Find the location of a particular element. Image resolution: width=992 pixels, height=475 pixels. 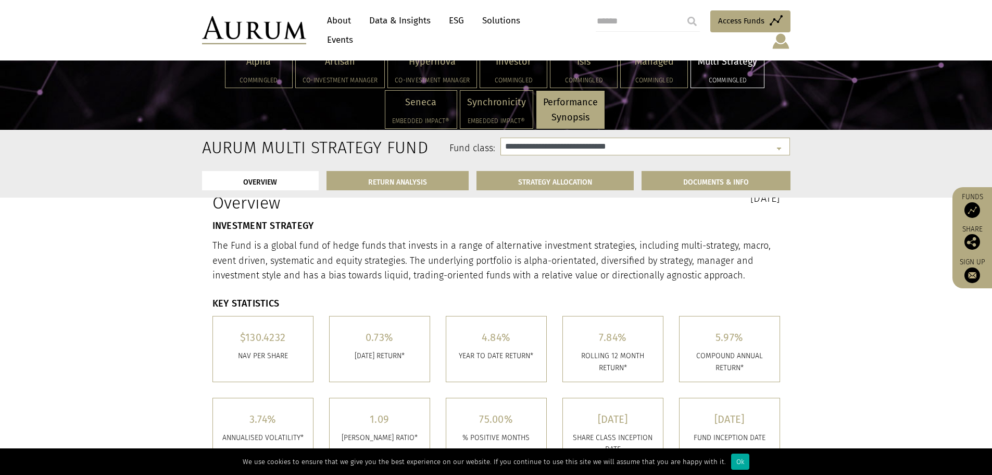

h5: 0.73% is located at coordinates (380, 337).